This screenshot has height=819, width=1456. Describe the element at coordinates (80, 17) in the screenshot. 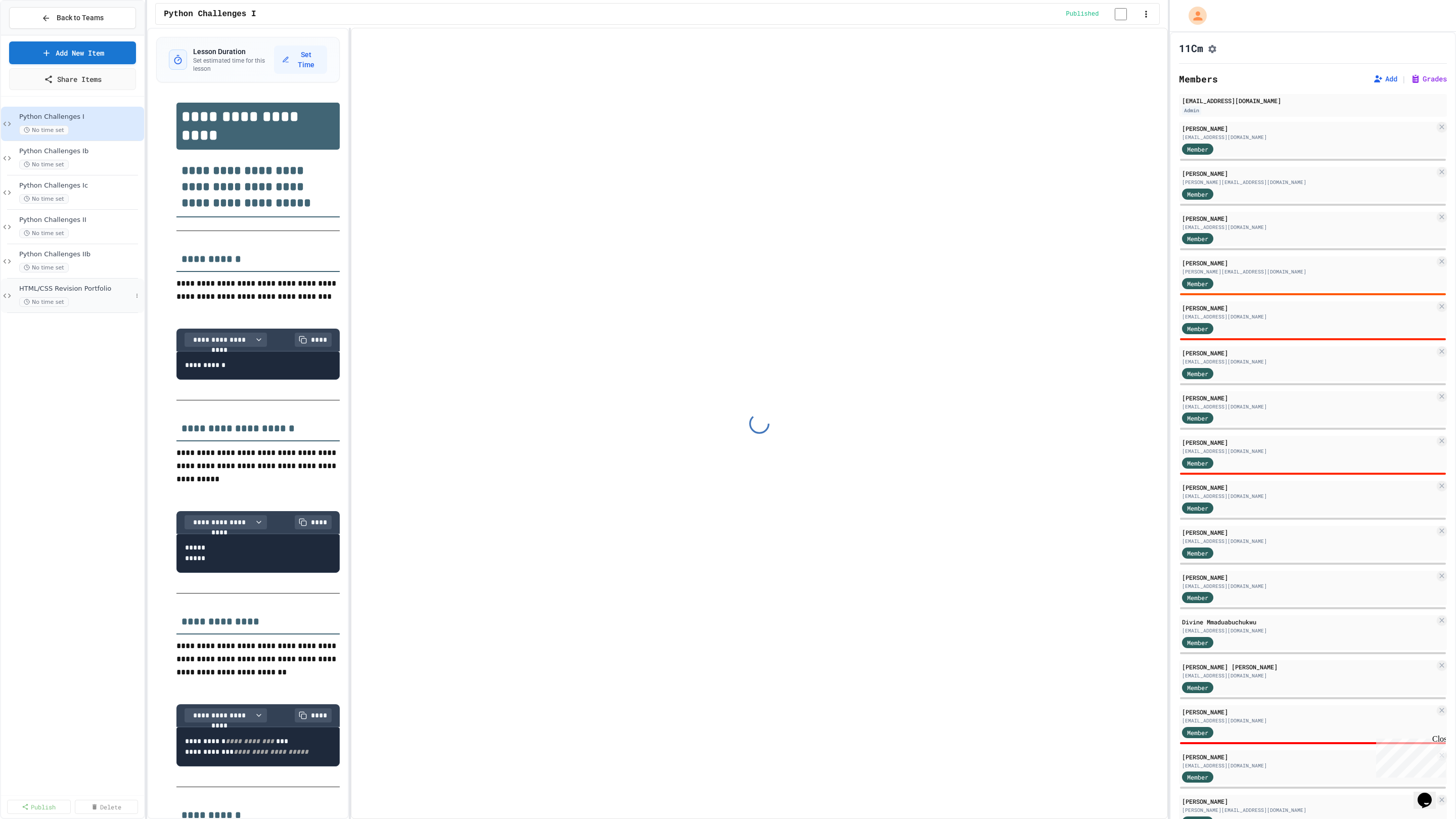

I see `span: Back to Teams` at that location.